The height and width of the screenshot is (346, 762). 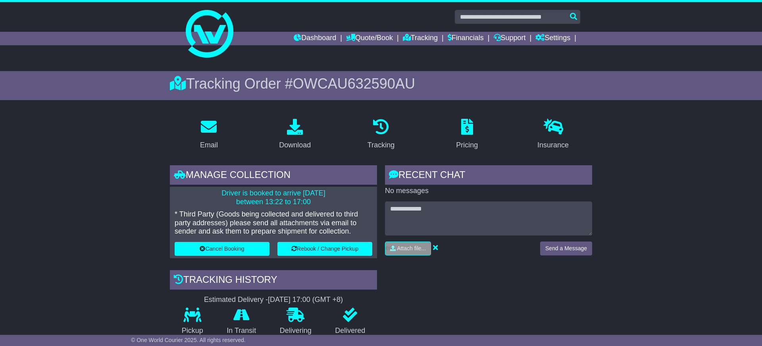 I want to click on span: © One World Courier 2025. All rights reserved., so click(x=188, y=340).